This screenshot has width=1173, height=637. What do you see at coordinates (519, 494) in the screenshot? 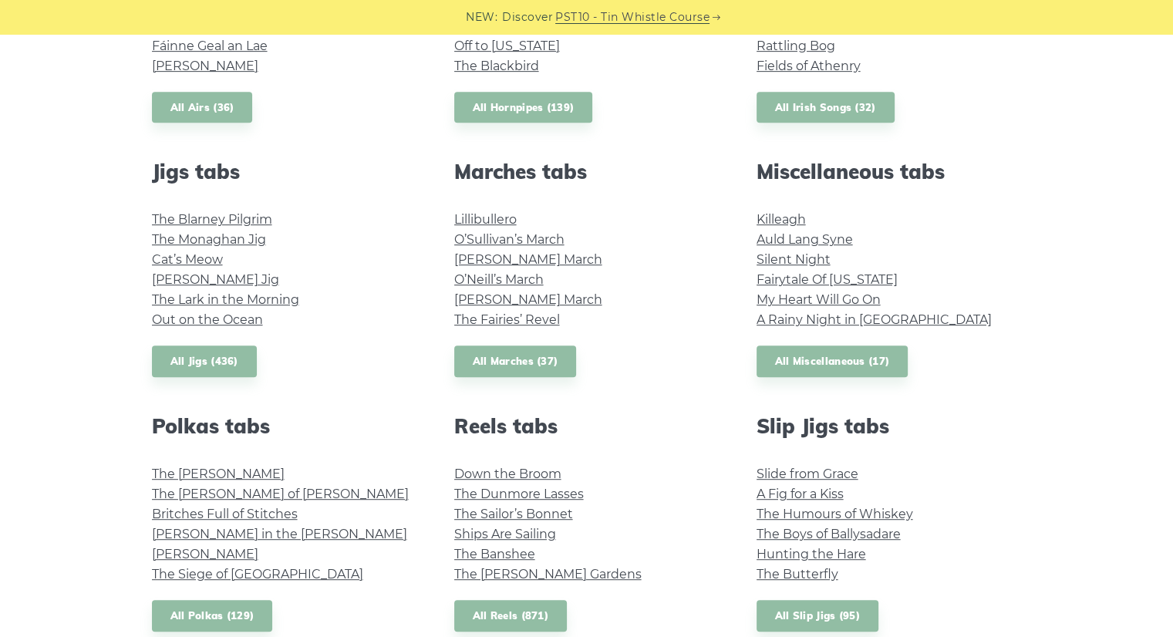
I see `a: The Dunmore Lasses` at bounding box center [519, 494].